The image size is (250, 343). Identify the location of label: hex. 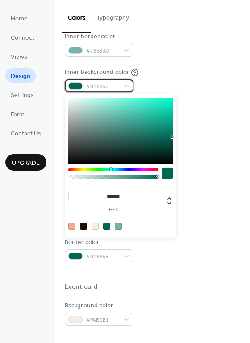
(113, 210).